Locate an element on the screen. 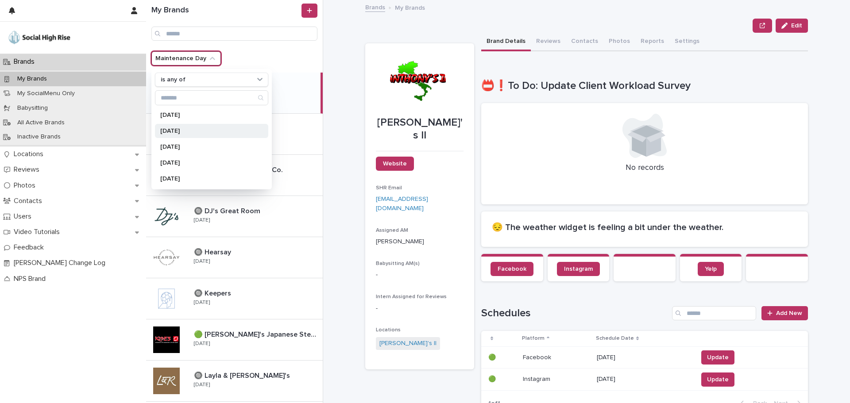 Image resolution: width=850 pixels, height=403 pixels. a: 🔘 Aro Latin🔘 Aro Latin is located at coordinates (234, 134).